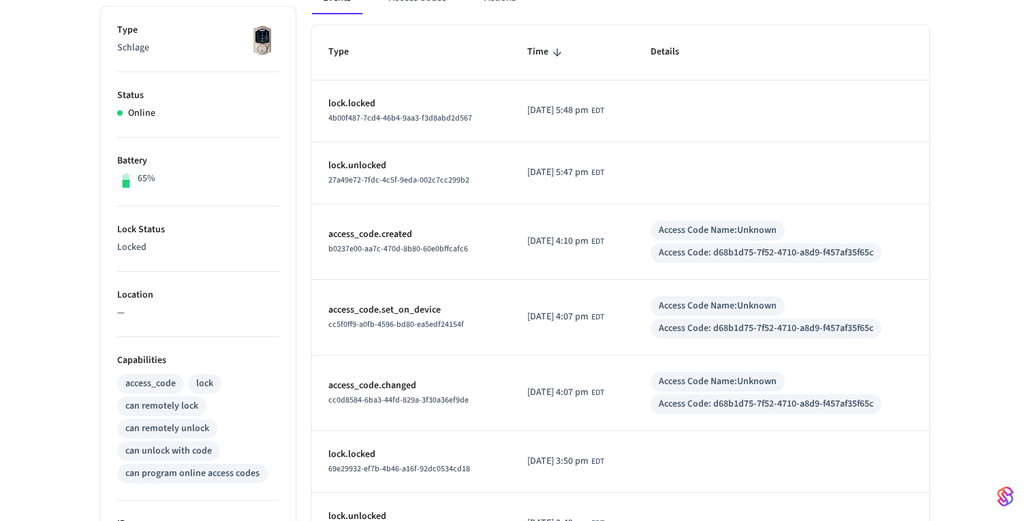 This screenshot has width=1030, height=521. I want to click on span: cc0d8584-6ba3-44fd-829a-3f30a36ef9de, so click(399, 400).